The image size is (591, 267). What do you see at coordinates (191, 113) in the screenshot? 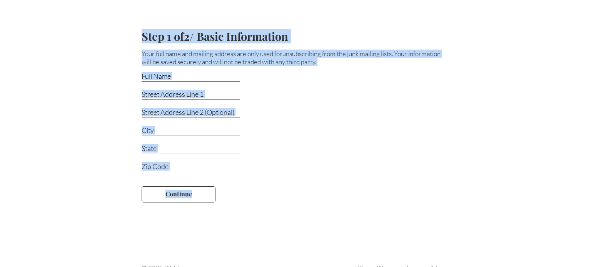
I see `input: Street Address Line 2 (Optional)` at bounding box center [191, 113].